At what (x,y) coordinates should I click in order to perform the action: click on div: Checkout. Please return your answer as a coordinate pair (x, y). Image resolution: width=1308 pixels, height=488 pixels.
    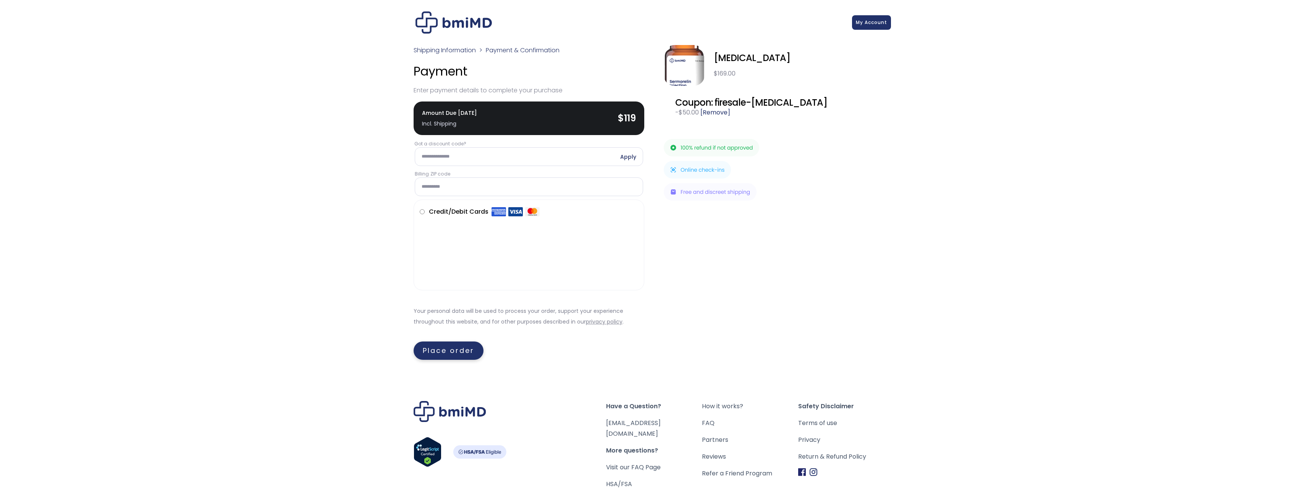
    Looking at the image, I should click on (454, 23).